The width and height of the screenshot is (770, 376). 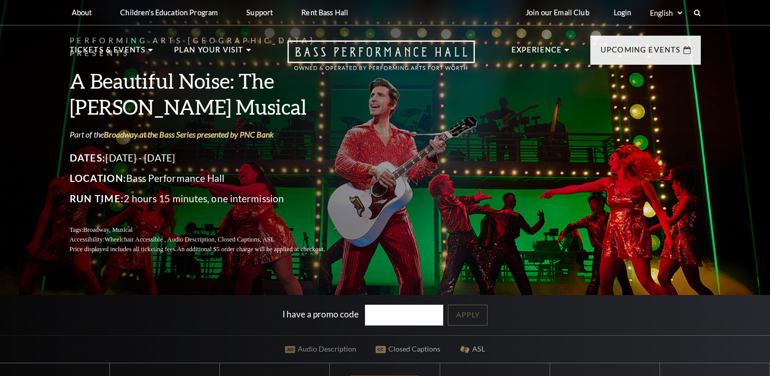 What do you see at coordinates (189, 239) in the screenshot?
I see `span: Wheelchair Accessible , Audio Description, Closed Captions, ASL` at bounding box center [189, 239].